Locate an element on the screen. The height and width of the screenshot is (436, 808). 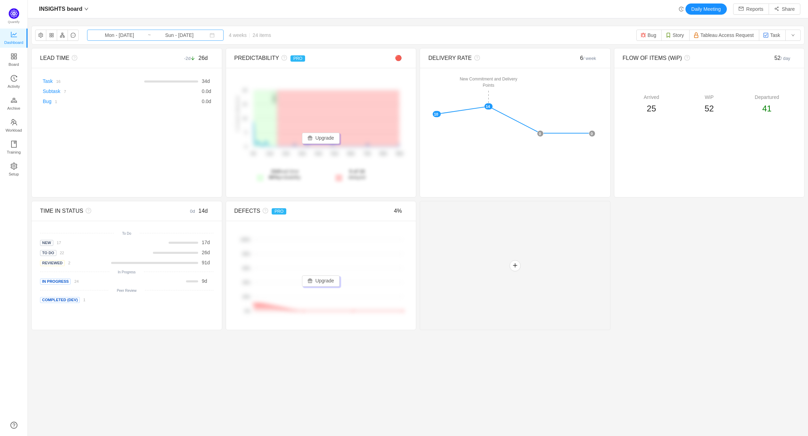
tspan: 40% is located at coordinates (246, 283).